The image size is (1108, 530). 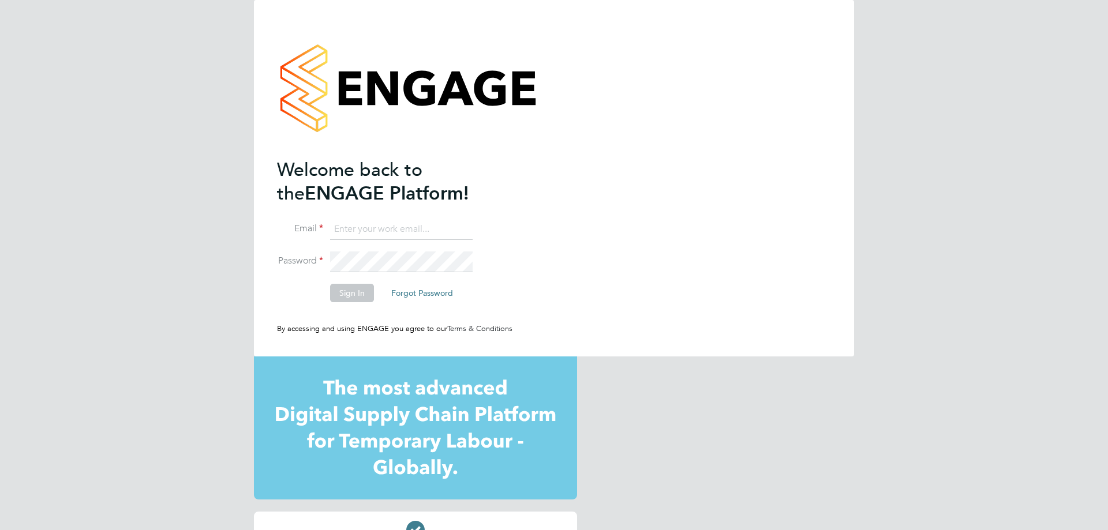 What do you see at coordinates (352, 293) in the screenshot?
I see `button: Sign In` at bounding box center [352, 293].